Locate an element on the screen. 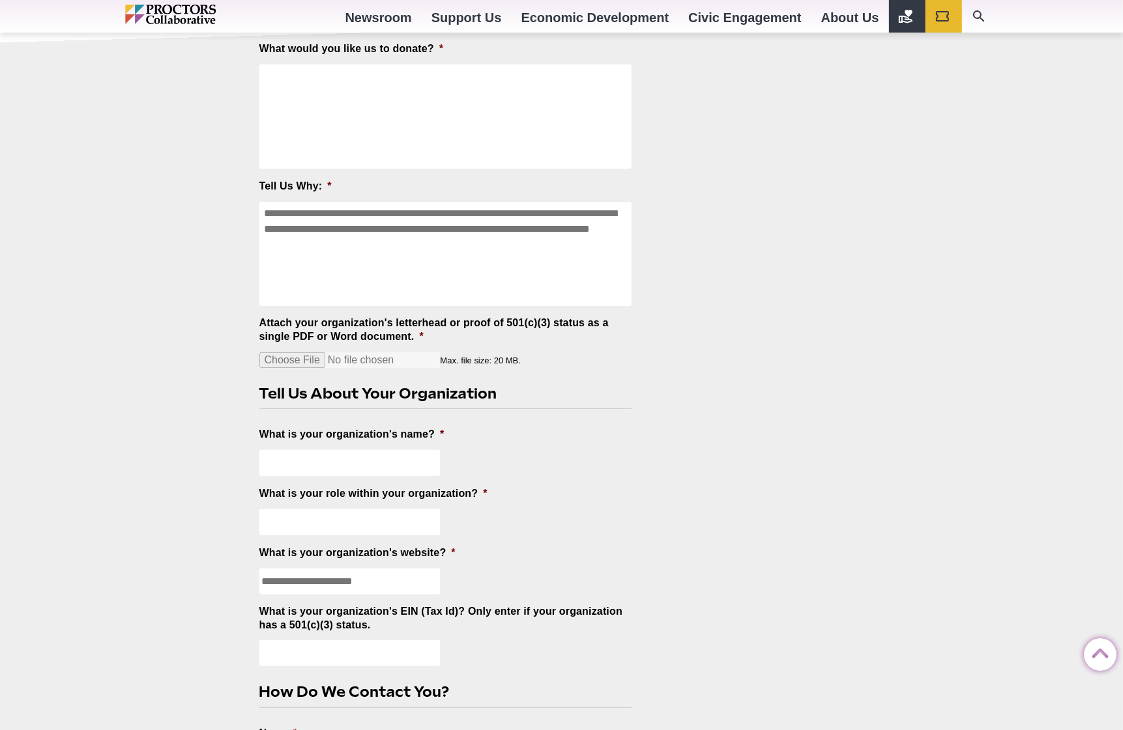 Image resolution: width=1123 pixels, height=730 pixels. label: Tell Us Why: is located at coordinates (295, 186).